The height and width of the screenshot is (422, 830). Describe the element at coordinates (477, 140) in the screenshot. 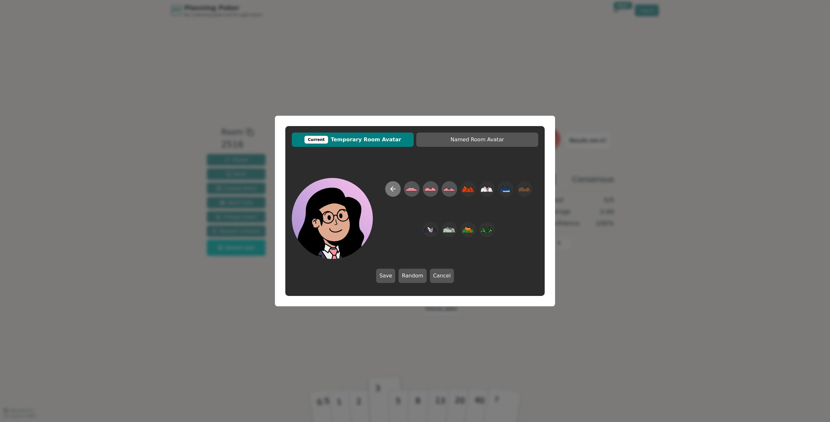

I see `span: Named Room Avatar` at that location.